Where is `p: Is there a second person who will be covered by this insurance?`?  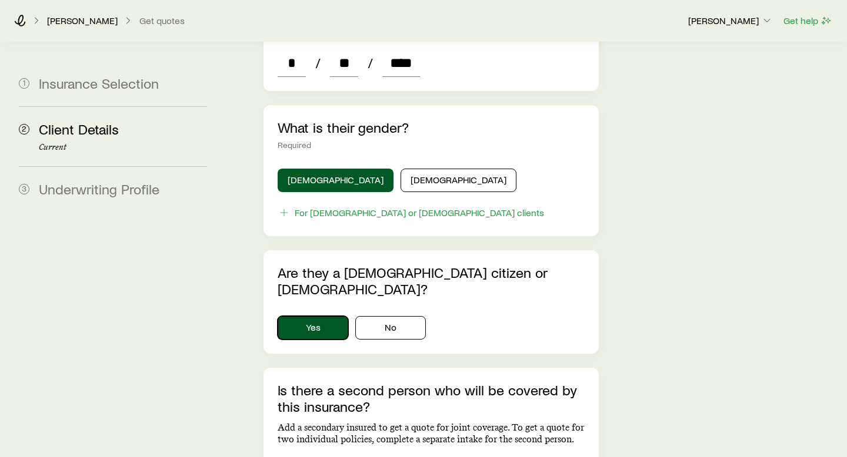
p: Is there a second person who will be covered by this insurance? is located at coordinates (431, 399).